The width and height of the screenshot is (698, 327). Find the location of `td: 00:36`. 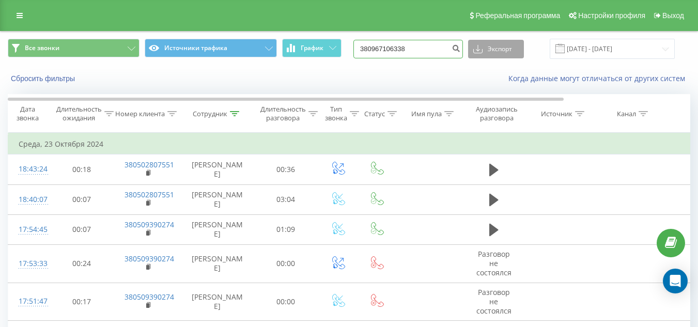

td: 00:36 is located at coordinates (286, 169).